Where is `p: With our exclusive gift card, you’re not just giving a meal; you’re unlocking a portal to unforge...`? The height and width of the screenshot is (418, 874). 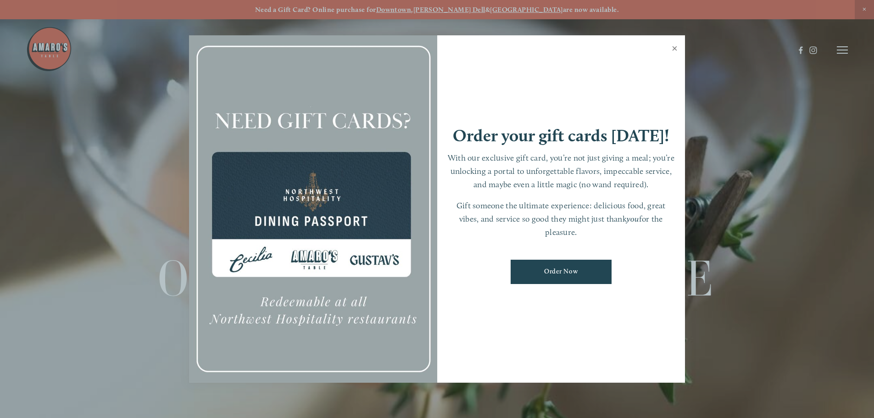
p: With our exclusive gift card, you’re not just giving a meal; you’re unlocking a portal to unforge... is located at coordinates (561, 171).